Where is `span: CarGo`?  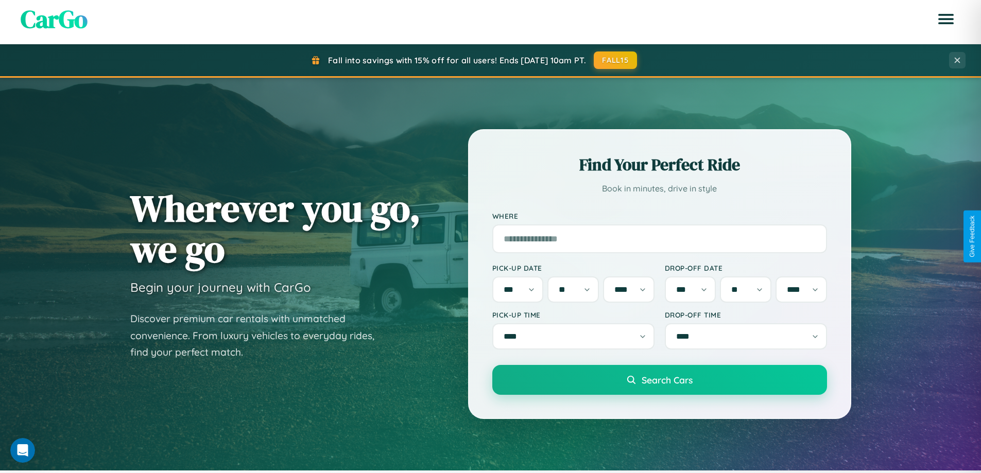
span: CarGo is located at coordinates (54, 19).